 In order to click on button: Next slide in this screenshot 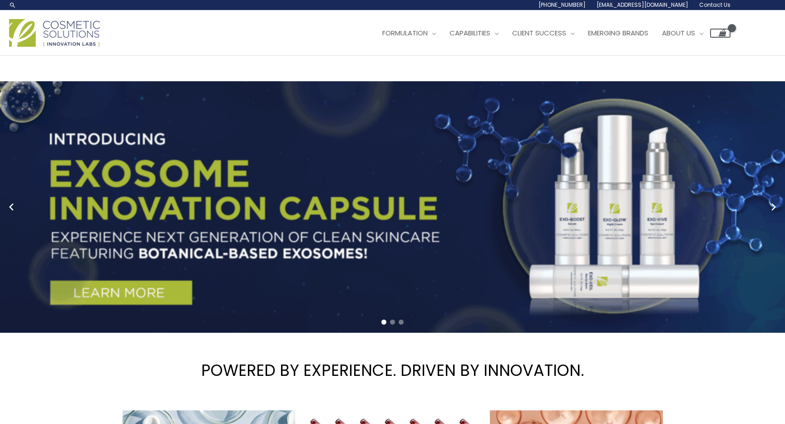, I will do `click(774, 207)`.